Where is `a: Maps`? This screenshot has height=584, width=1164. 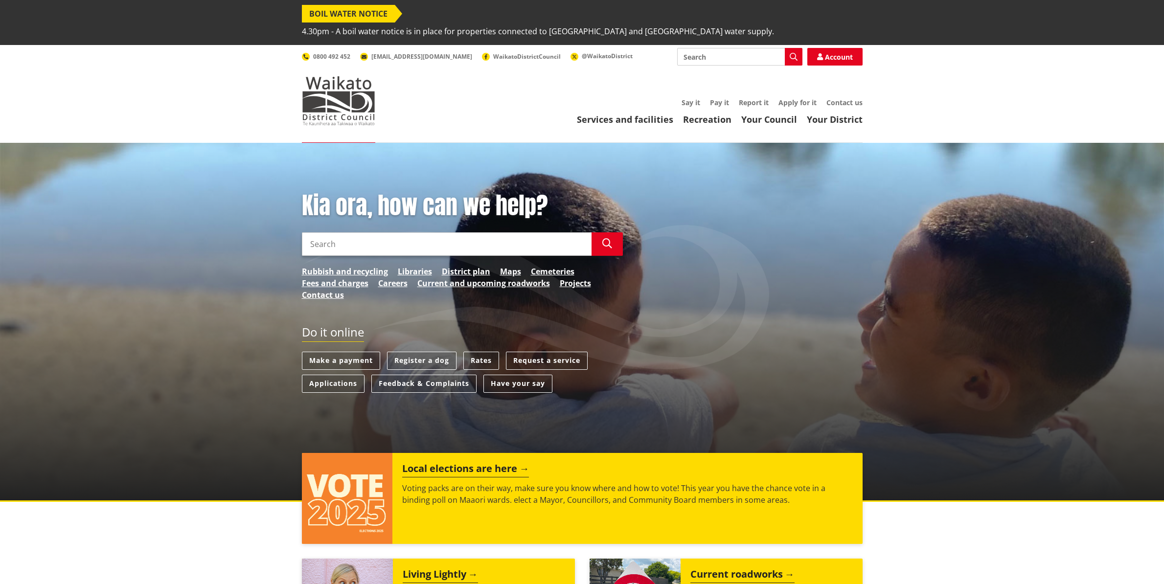 a: Maps is located at coordinates (510, 272).